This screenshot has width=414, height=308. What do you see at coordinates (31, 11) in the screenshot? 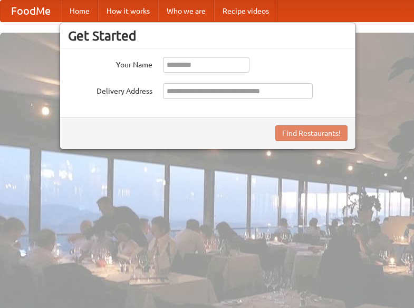
I see `a: FoodMe` at bounding box center [31, 11].